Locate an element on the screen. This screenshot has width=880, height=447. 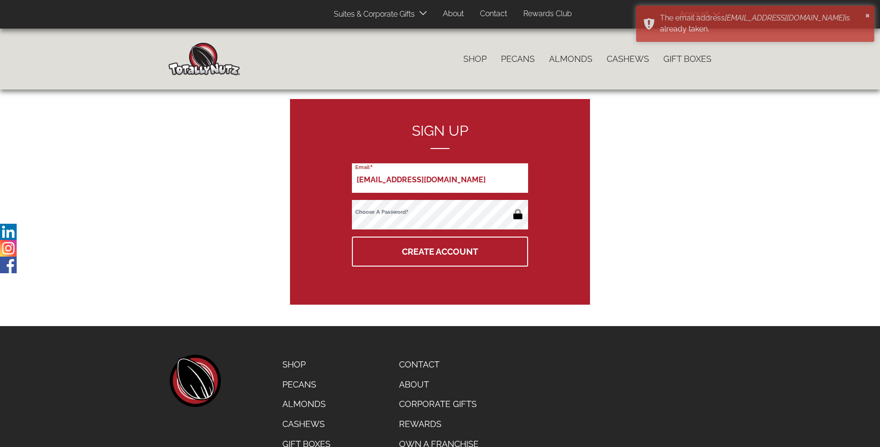
a: Gift Boxes is located at coordinates (687, 59).